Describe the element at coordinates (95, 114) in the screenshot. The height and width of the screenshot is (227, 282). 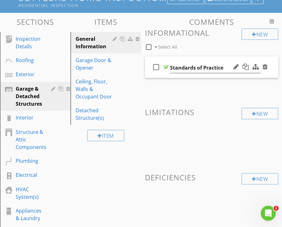
I see `div: Detached Structure(s)` at that location.